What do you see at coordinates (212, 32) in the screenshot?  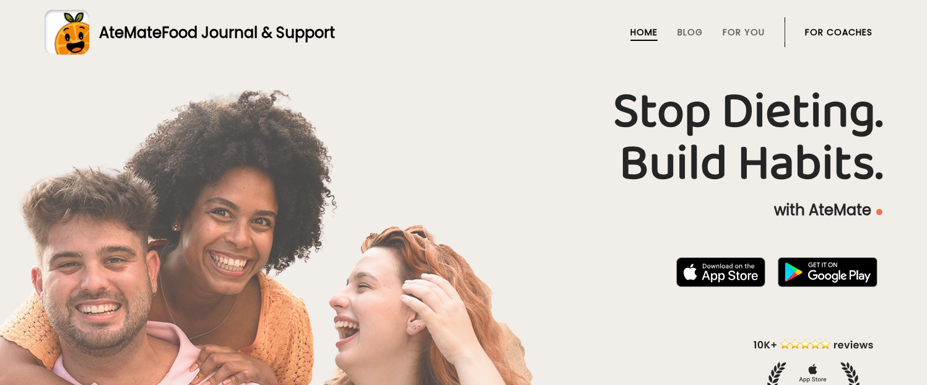 I see `div: AteMate` at bounding box center [212, 32].